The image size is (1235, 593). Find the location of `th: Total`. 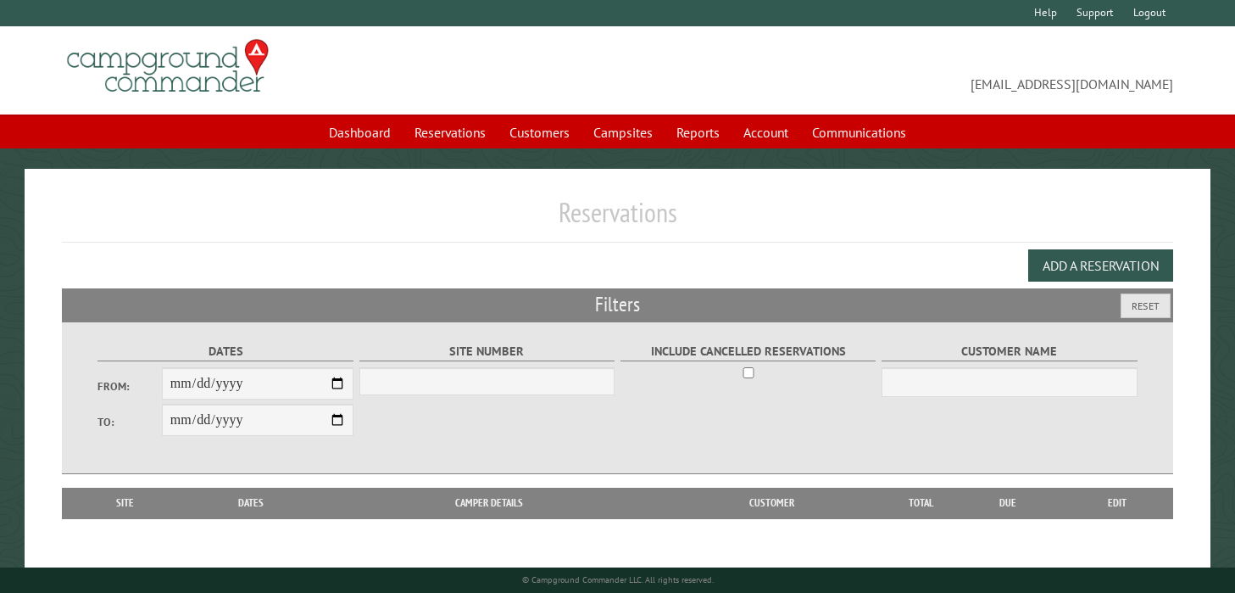

th: Total is located at coordinates (922, 503).